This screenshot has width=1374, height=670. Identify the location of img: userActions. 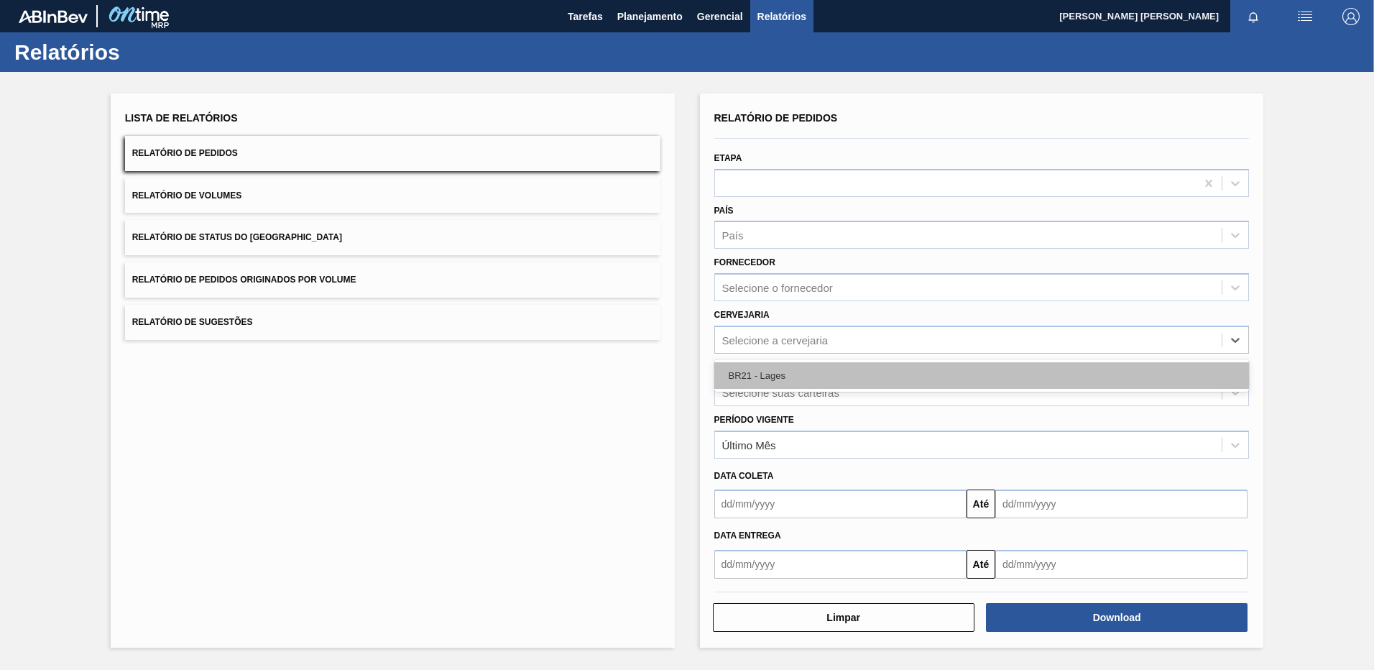
(1305, 17).